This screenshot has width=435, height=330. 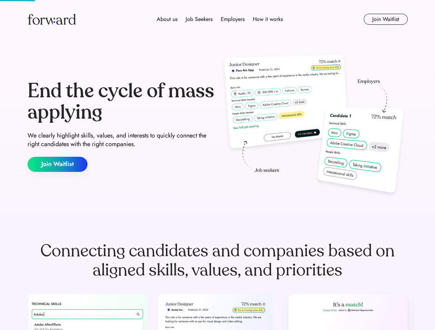 I want to click on div: Job Seekers, so click(x=199, y=19).